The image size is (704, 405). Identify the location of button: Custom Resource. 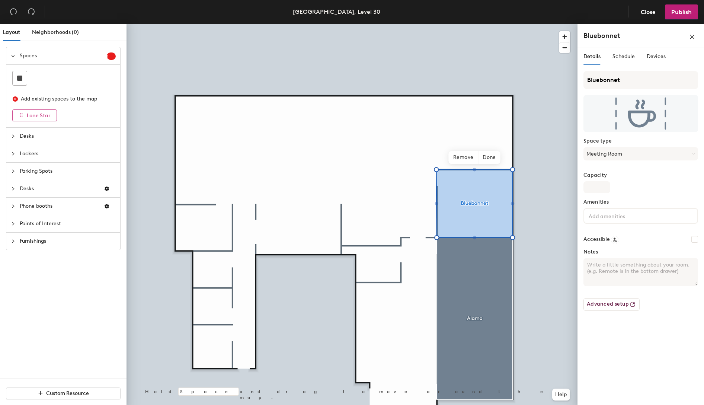
(63, 394).